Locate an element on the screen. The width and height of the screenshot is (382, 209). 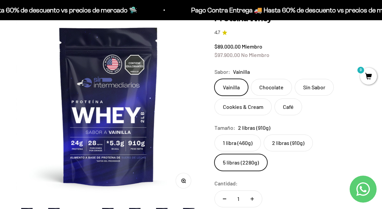
a: 0 is located at coordinates (368, 77).